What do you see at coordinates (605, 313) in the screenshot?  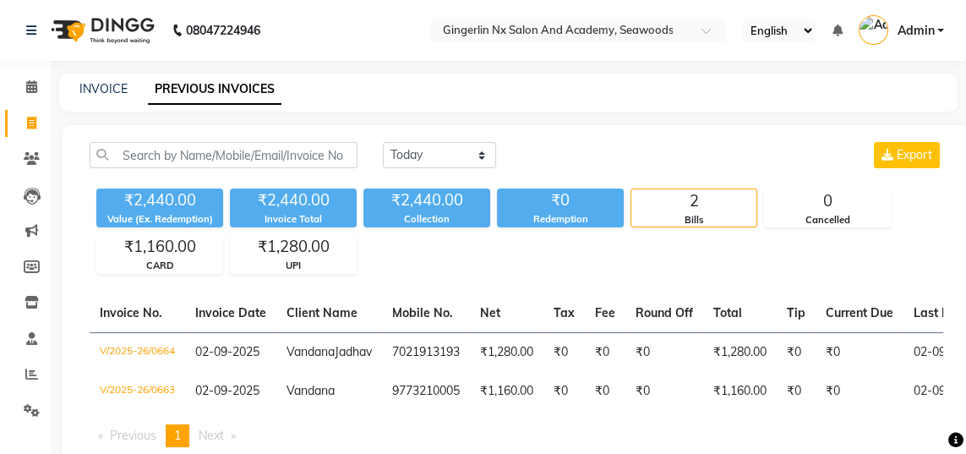 I see `span: Fee` at bounding box center [605, 313].